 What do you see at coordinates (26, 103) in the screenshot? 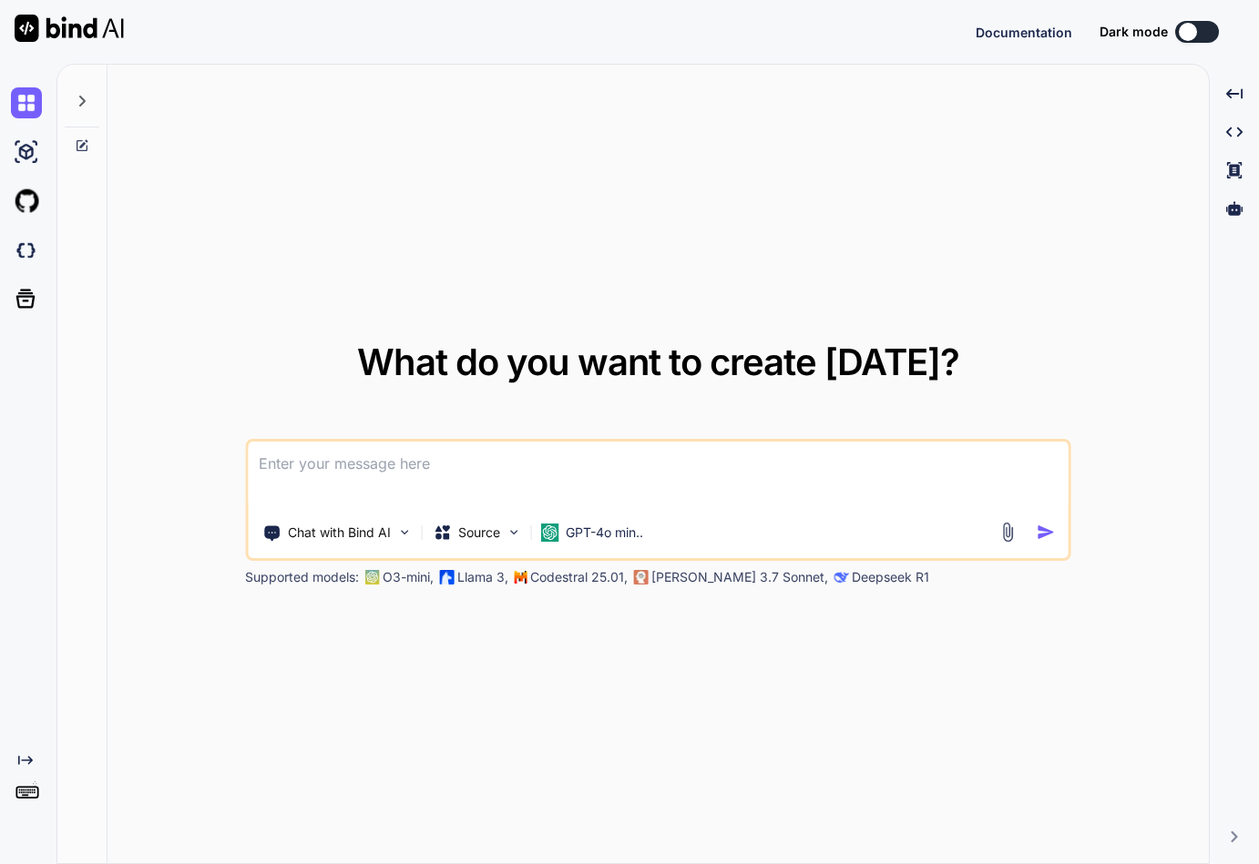
I see `img: chat` at bounding box center [26, 103].